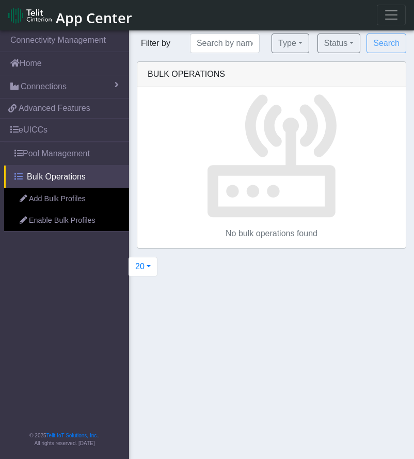 The height and width of the screenshot is (459, 414). Describe the element at coordinates (272, 234) in the screenshot. I see `p: No bulk operations found` at that location.